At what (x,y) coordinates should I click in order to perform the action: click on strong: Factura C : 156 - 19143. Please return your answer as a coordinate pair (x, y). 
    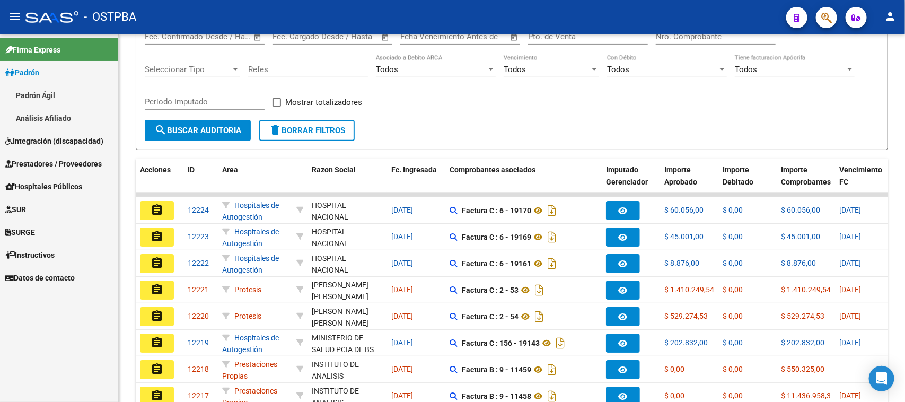
    Looking at the image, I should click on (500, 343).